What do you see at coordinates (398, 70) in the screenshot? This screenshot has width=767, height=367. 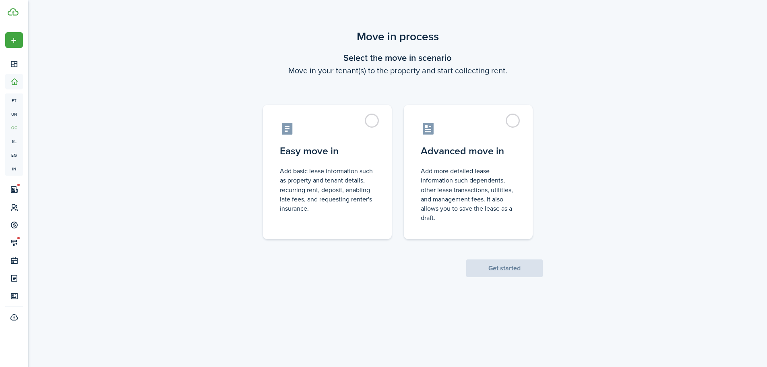 I see `wizard-step-header-description: Move in your tenant(s) to the property and start collecting rent.` at bounding box center [398, 70].